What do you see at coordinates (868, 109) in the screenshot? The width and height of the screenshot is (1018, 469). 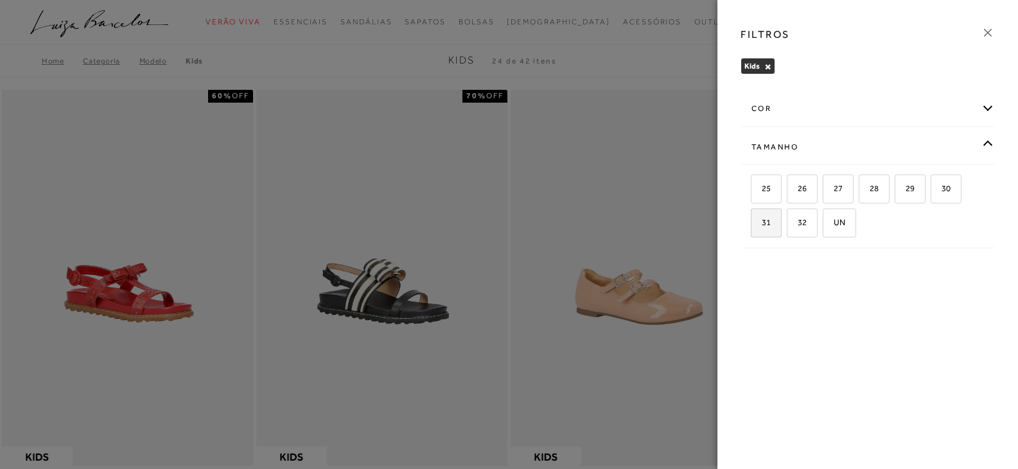 I see `div: cor` at bounding box center [868, 109].